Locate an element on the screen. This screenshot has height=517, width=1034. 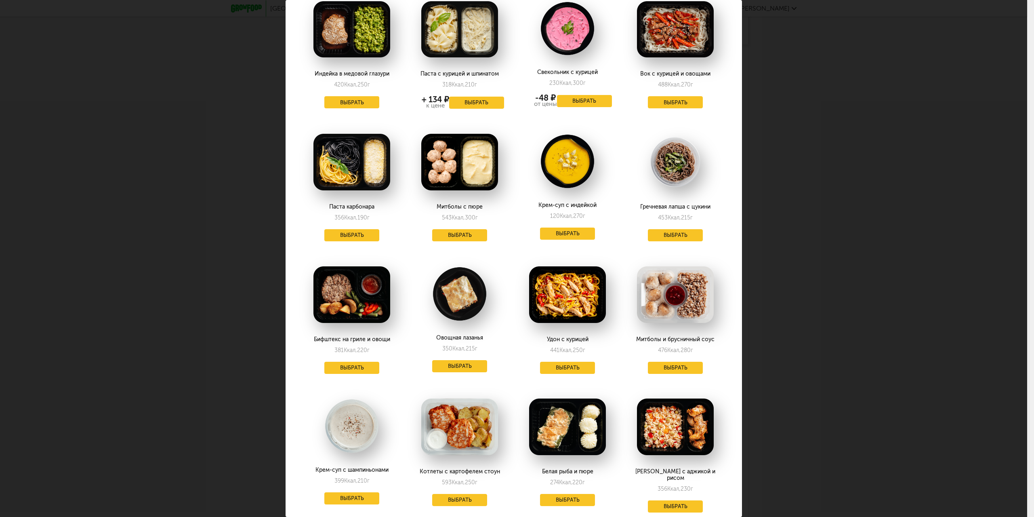
div: 274 220 is located at coordinates (567, 482).